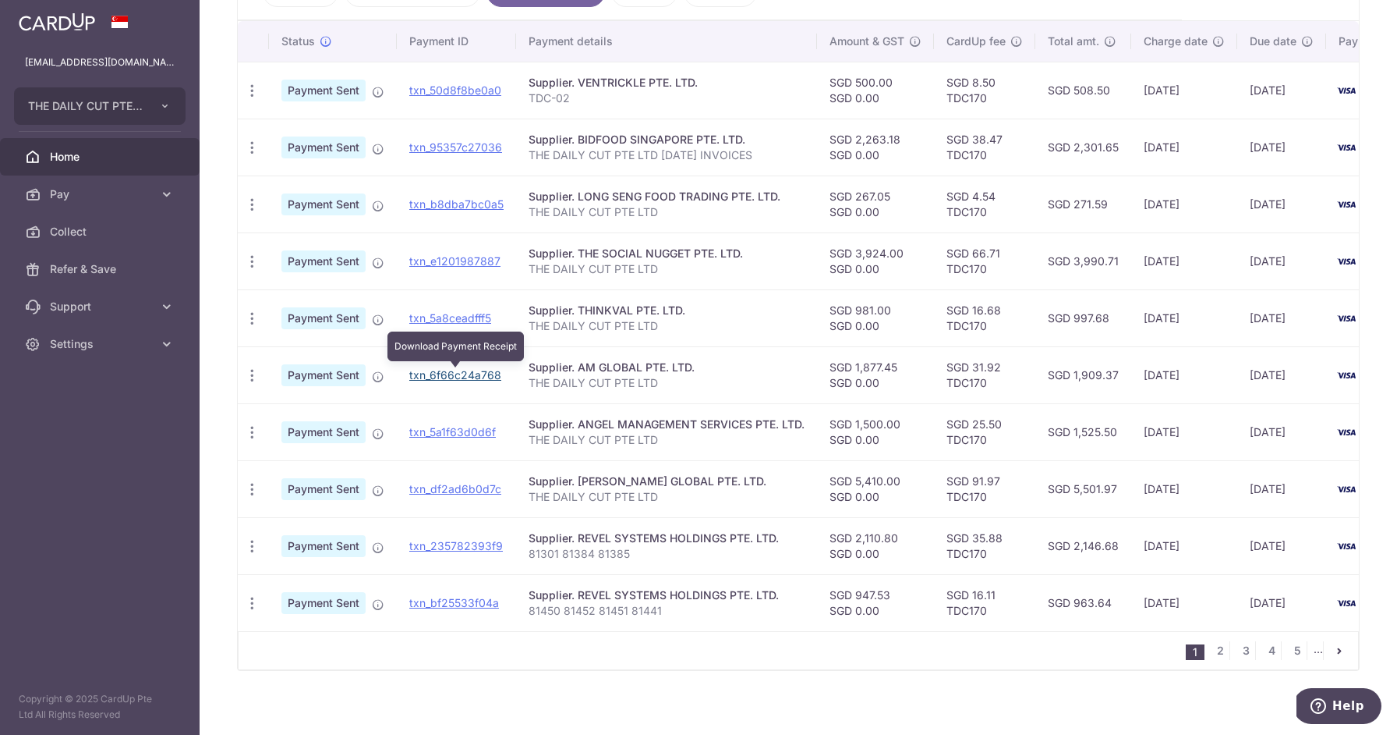 The height and width of the screenshot is (735, 1397). What do you see at coordinates (876, 204) in the screenshot?
I see `td: SGD 267.05 SGD 0.00` at bounding box center [876, 204].